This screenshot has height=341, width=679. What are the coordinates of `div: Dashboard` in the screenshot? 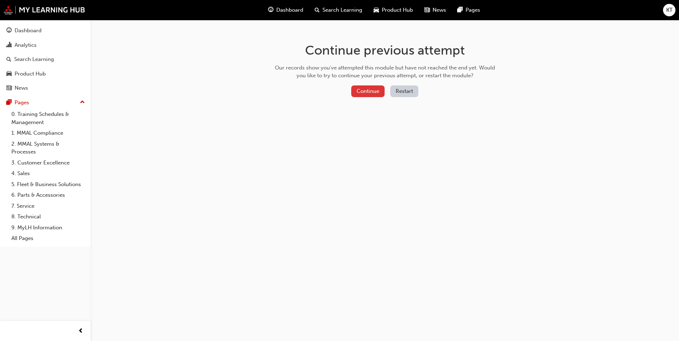 It's located at (28, 31).